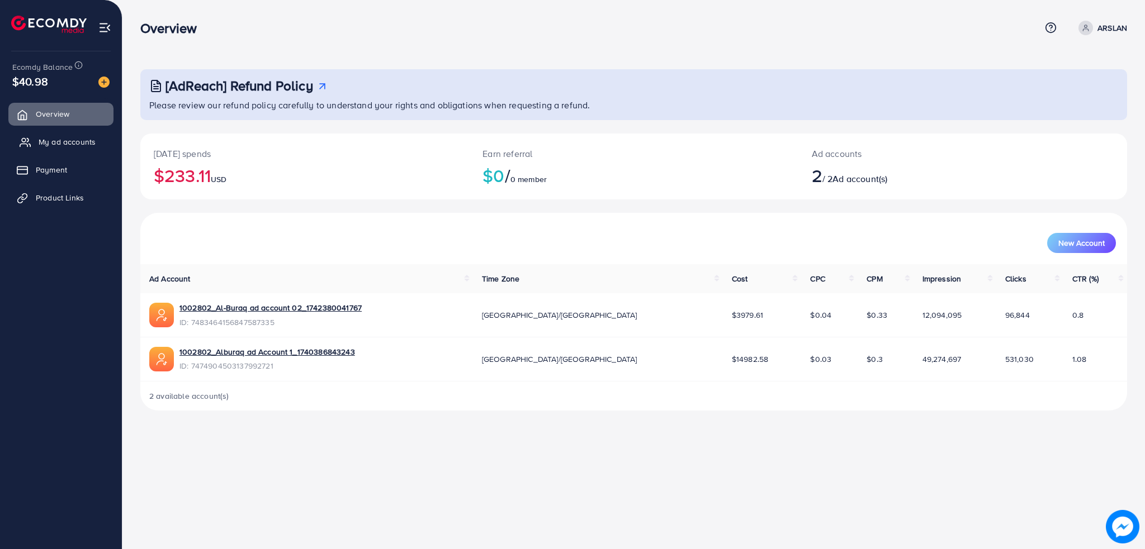 This screenshot has width=1145, height=549. What do you see at coordinates (49, 24) in the screenshot?
I see `img: logo` at bounding box center [49, 24].